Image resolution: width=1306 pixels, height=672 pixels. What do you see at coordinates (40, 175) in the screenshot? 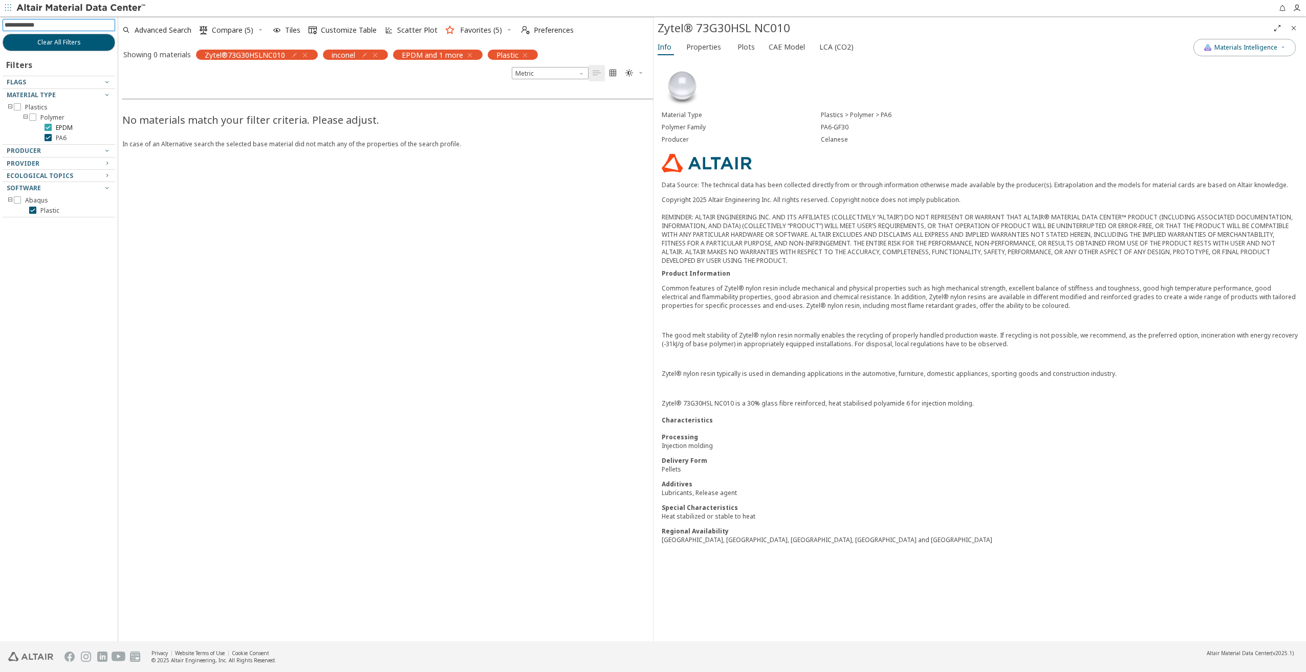
I see `span: Ecological Topics` at bounding box center [40, 175].